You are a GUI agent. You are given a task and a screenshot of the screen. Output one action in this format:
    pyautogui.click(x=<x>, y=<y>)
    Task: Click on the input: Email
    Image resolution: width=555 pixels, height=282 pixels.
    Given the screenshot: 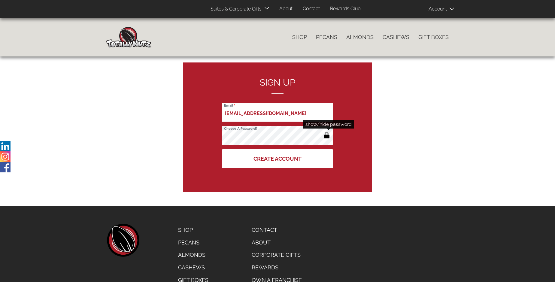 What is the action you would take?
    pyautogui.click(x=278, y=112)
    